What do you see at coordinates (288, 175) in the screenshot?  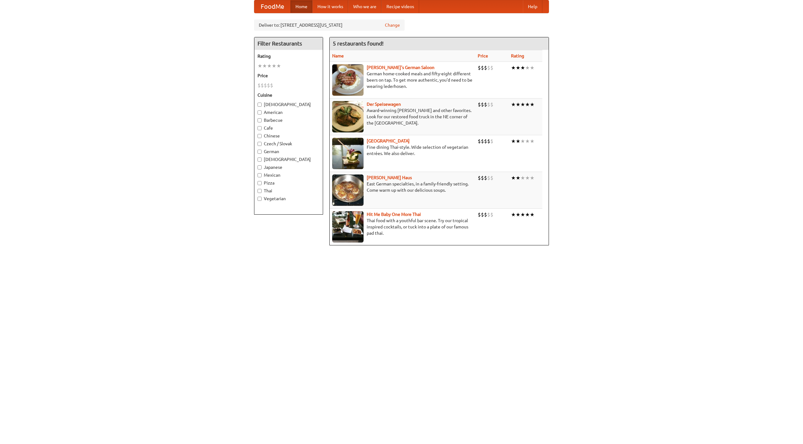 I see `label: Mexican` at bounding box center [288, 175].